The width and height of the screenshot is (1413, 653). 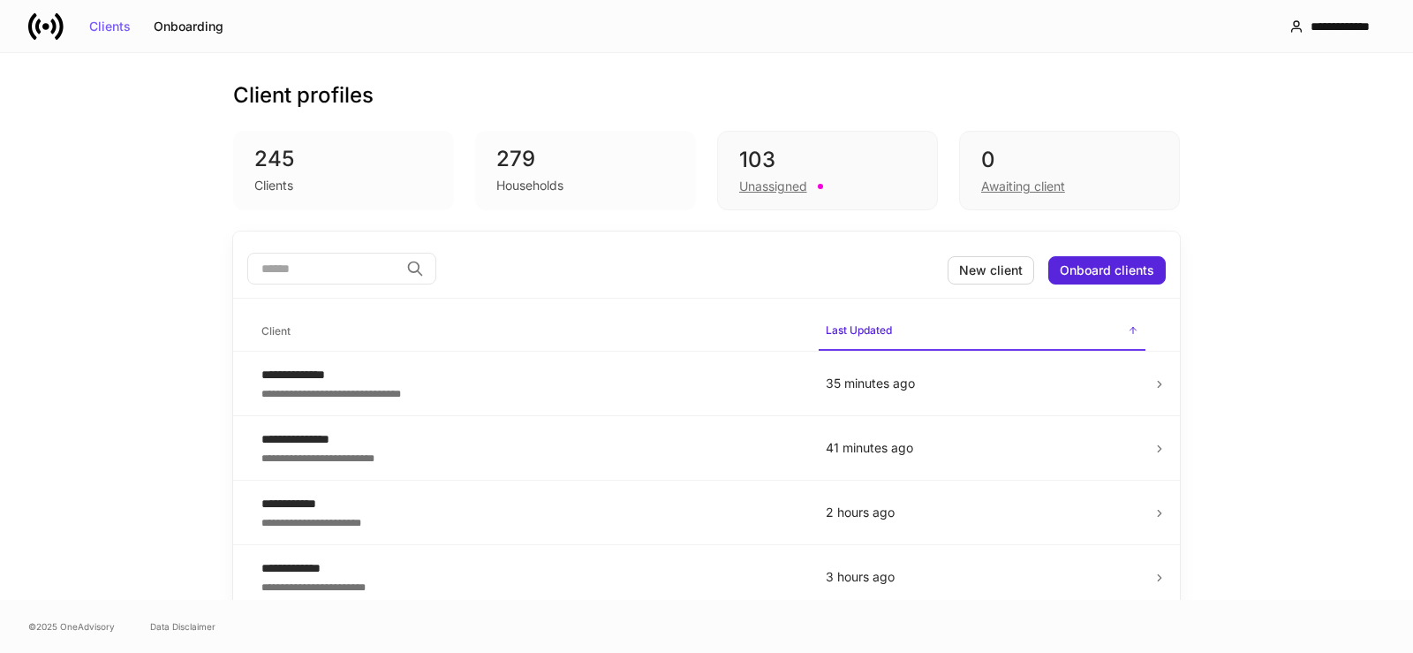 What do you see at coordinates (1070, 160) in the screenshot?
I see `div: 0` at bounding box center [1070, 160].